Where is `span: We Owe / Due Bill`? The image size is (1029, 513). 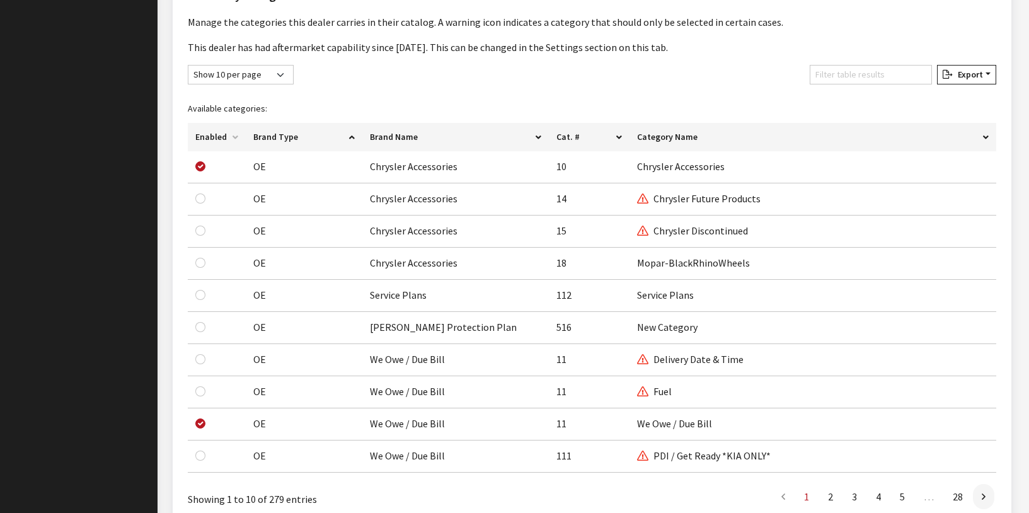
span: We Owe / Due Bill is located at coordinates (674, 423).